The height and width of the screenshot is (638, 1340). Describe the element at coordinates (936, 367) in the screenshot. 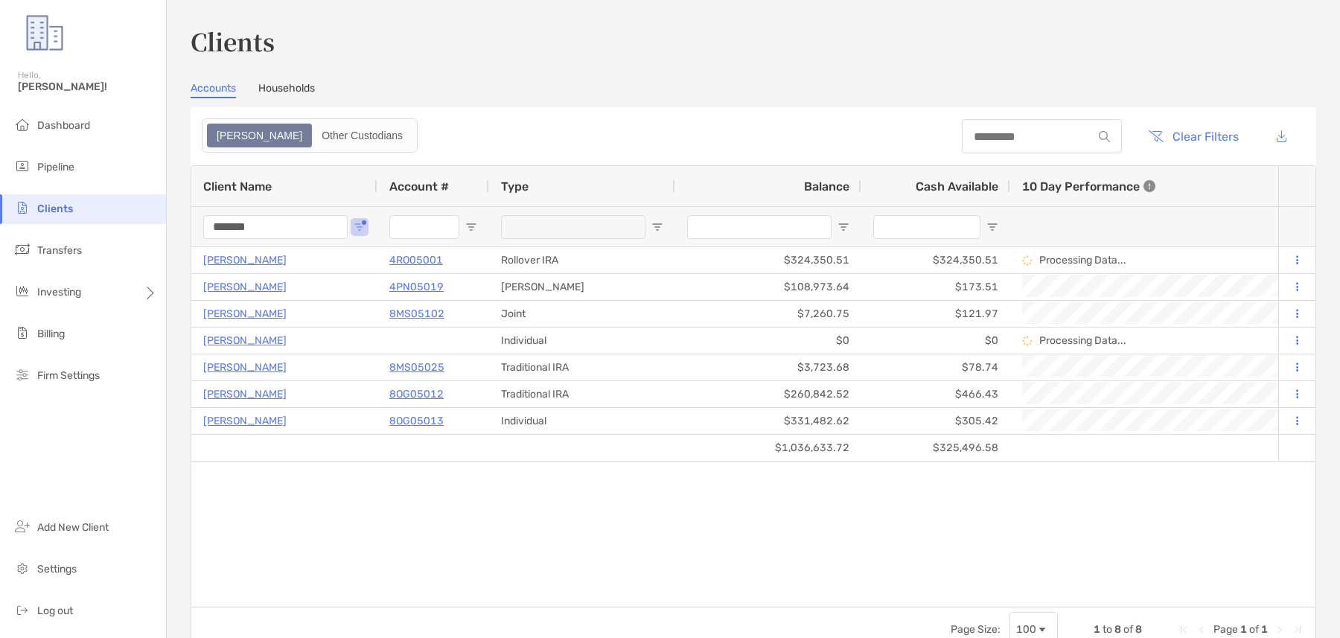

I see `div: $78.74` at that location.